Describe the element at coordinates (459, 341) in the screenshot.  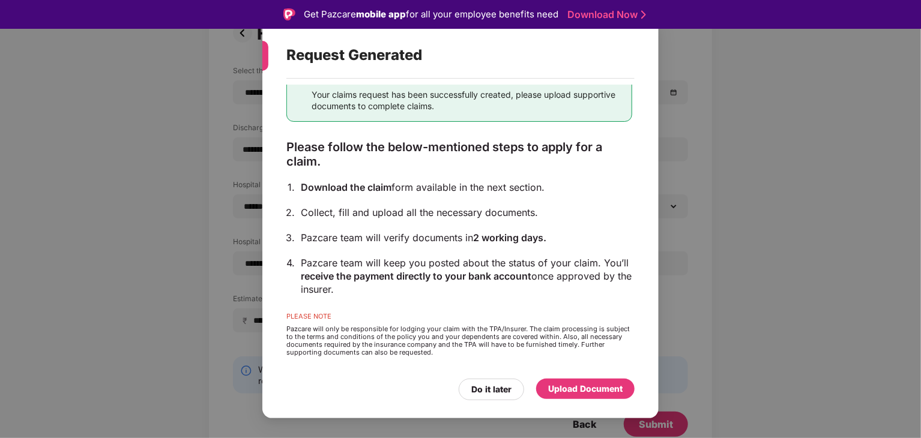
I see `div: Pazcare will only be responsible for lodging your claim with the TPA/Insurer. The claim processin...` at that location.